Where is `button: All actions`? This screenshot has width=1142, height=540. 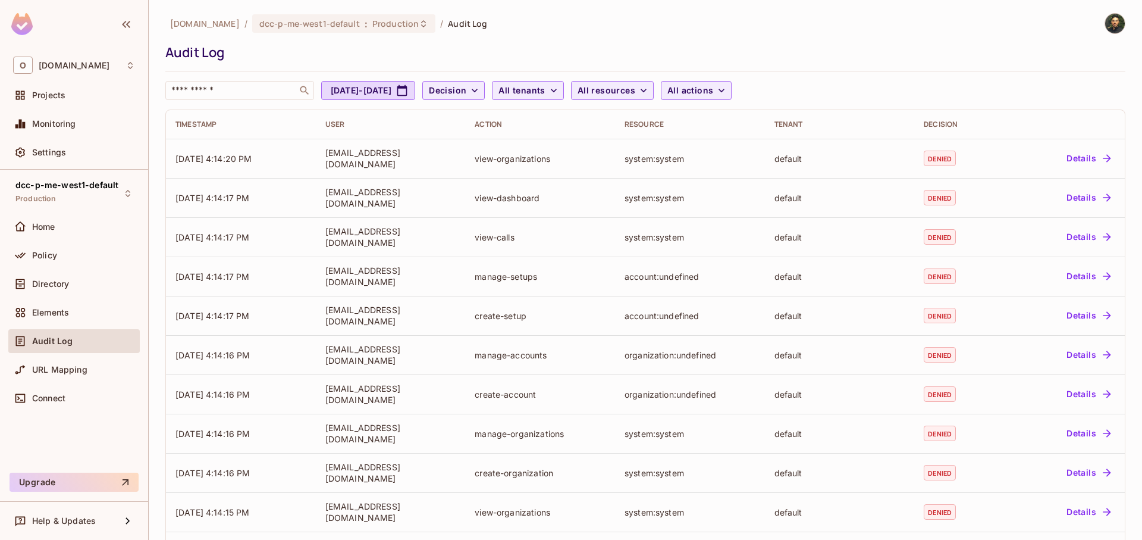
button: All actions is located at coordinates (696, 90).